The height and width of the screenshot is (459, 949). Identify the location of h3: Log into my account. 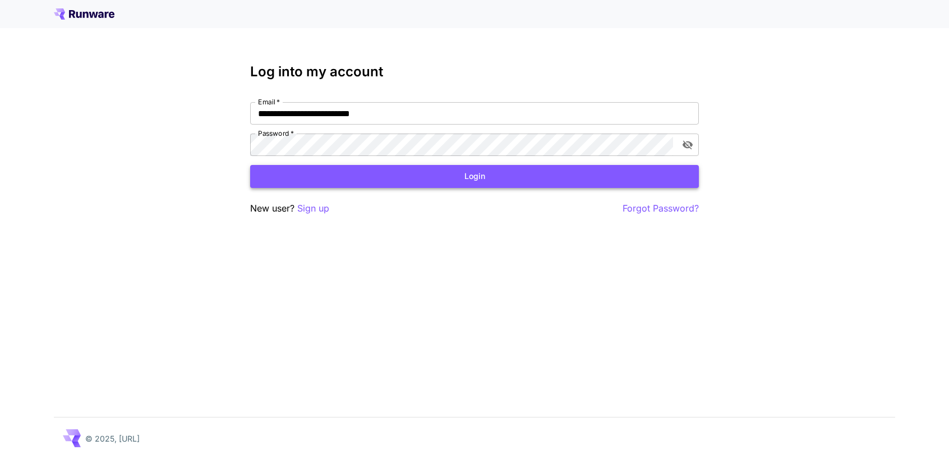
(474, 72).